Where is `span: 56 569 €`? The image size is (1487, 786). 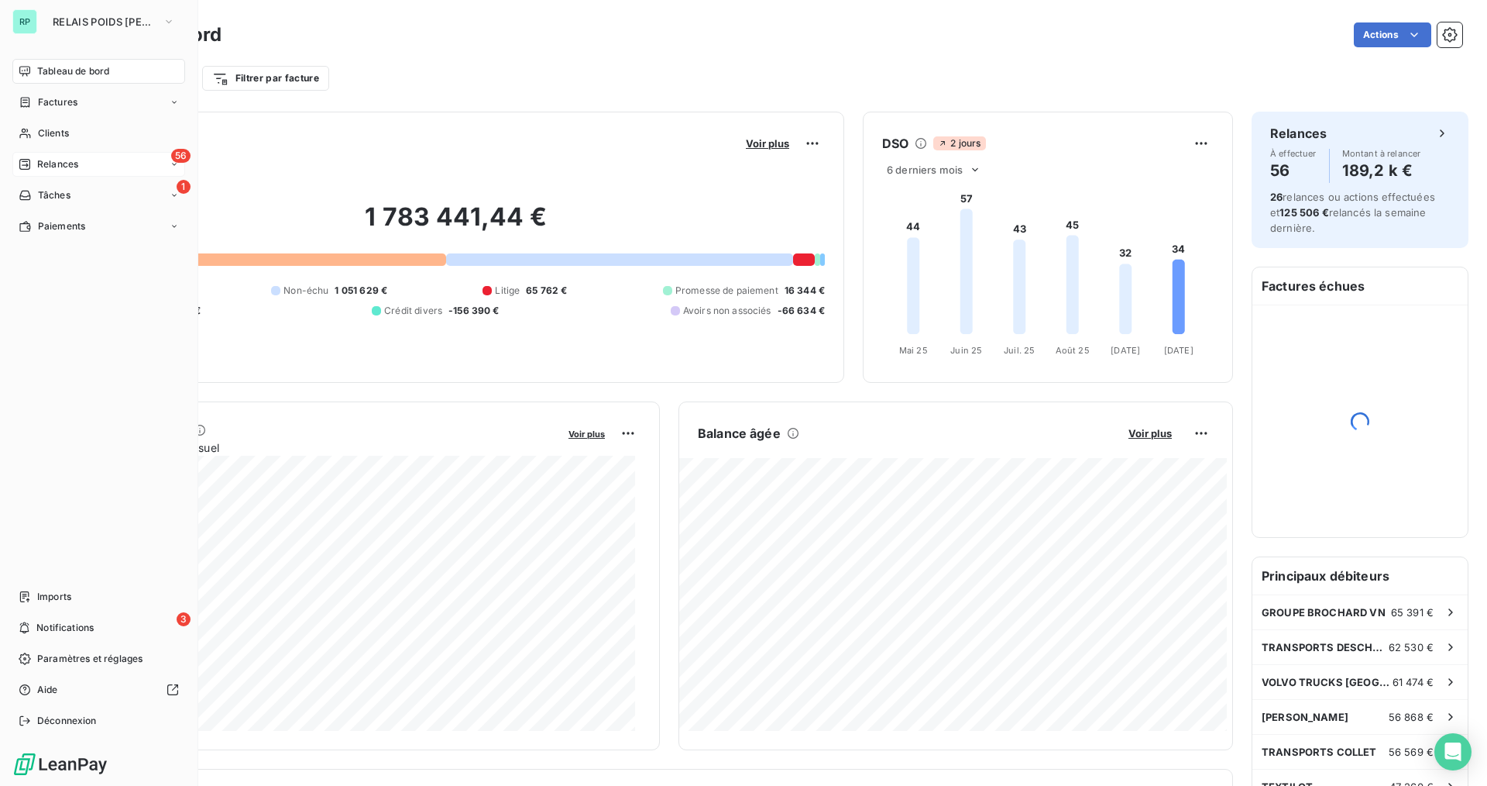 span: 56 569 € is located at coordinates (1411, 751).